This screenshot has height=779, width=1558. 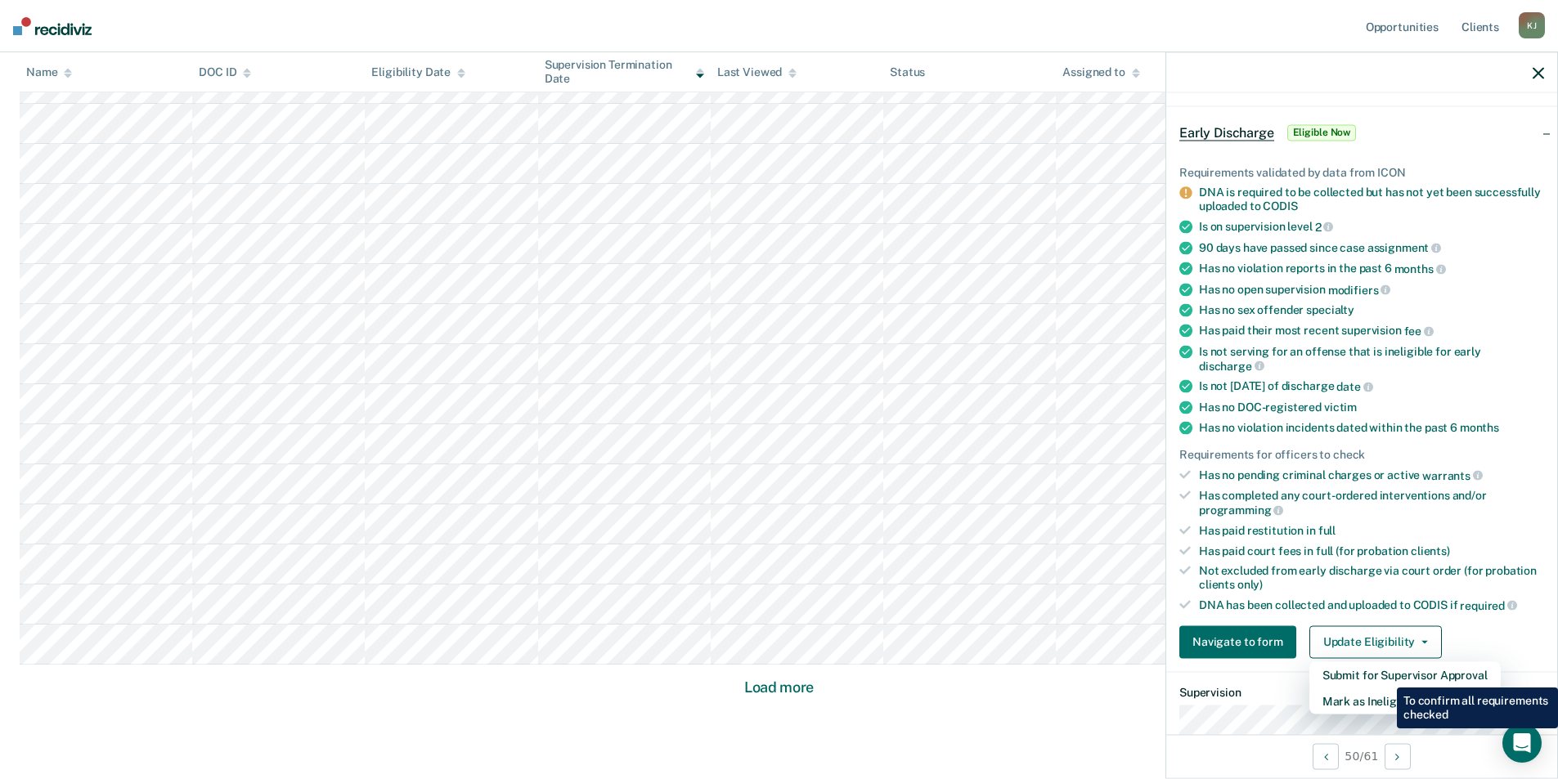 I want to click on div: Not excluded from early discharge via court order (for probation clients, so click(x=1371, y=578).